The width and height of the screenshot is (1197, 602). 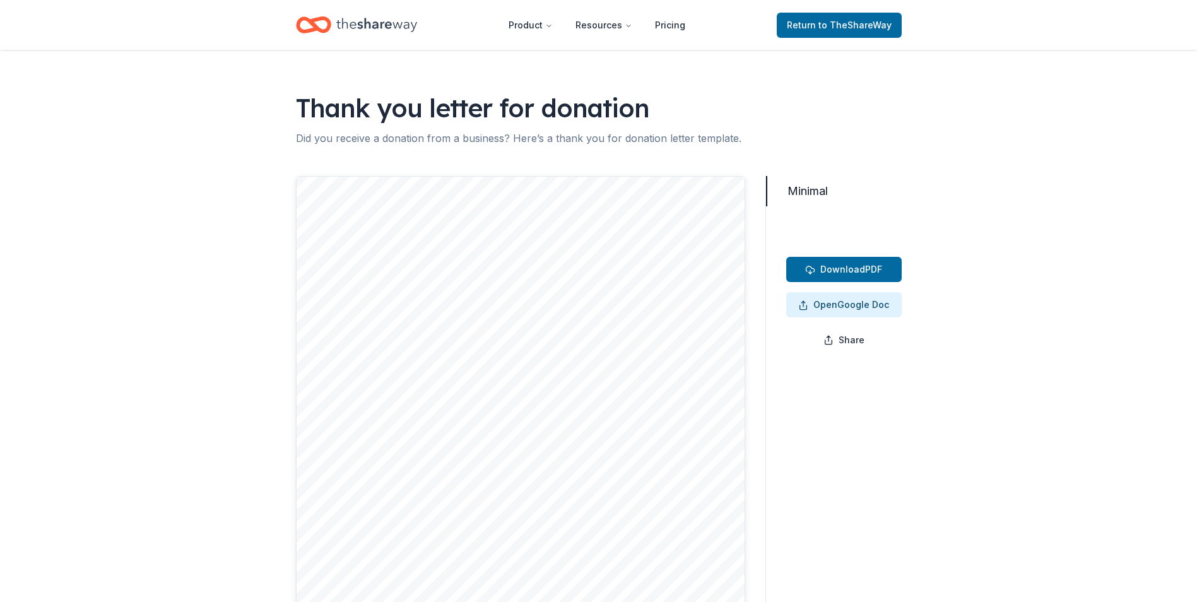 What do you see at coordinates (844, 305) in the screenshot?
I see `button: OpenGoogle Doc` at bounding box center [844, 305].